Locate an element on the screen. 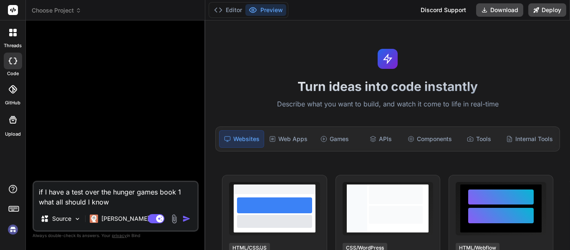 This screenshot has width=570, height=250. button: Preview is located at coordinates (266, 10).